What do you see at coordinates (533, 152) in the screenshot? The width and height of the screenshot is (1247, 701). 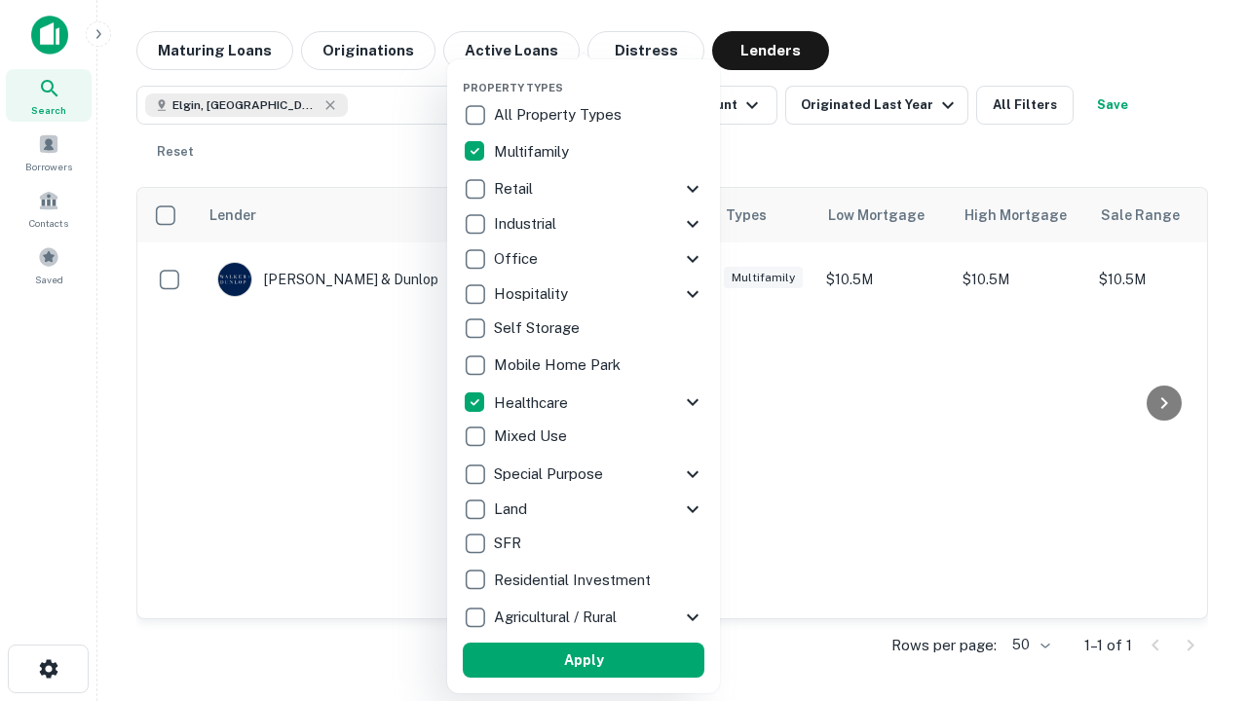 I see `p: Multifamily` at bounding box center [533, 152].